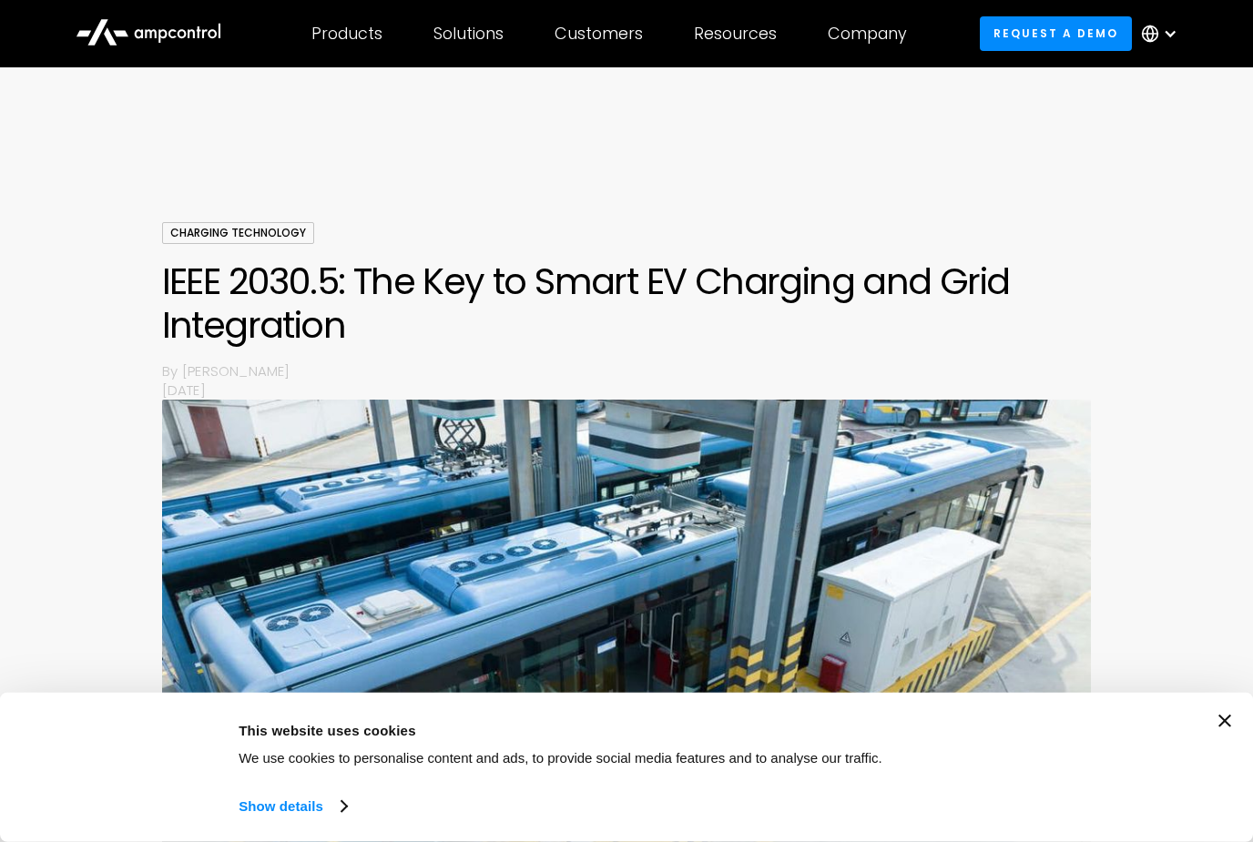 The height and width of the screenshot is (842, 1253). What do you see at coordinates (1056, 33) in the screenshot?
I see `a: Request a demo` at bounding box center [1056, 33].